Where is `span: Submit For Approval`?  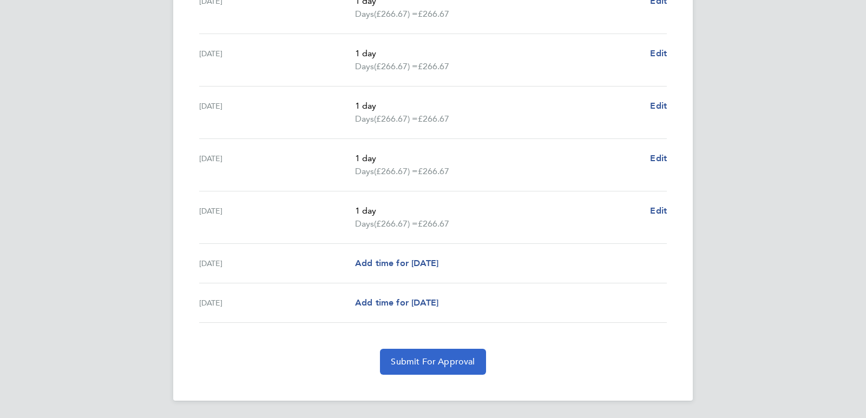 span: Submit For Approval is located at coordinates (433, 362).